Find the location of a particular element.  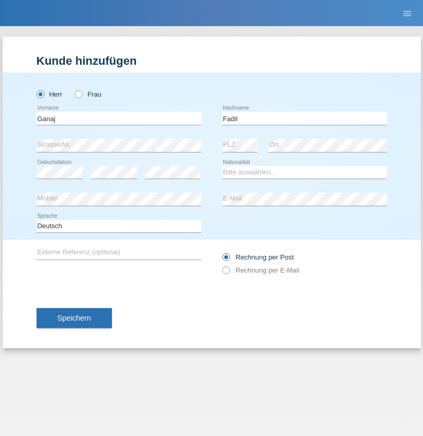

h1: Kunde hinzufügen is located at coordinates (212, 61).